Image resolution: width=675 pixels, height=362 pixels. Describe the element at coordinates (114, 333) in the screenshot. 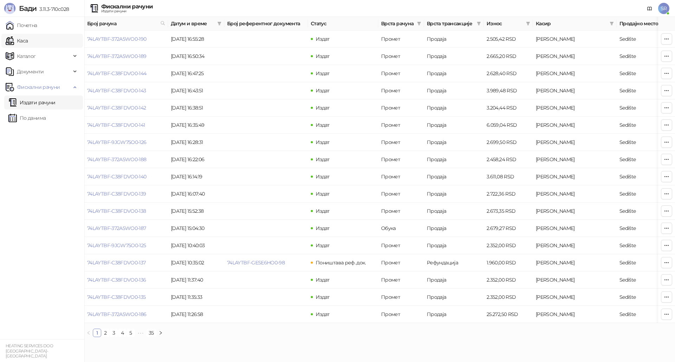

I see `a: 3` at that location.